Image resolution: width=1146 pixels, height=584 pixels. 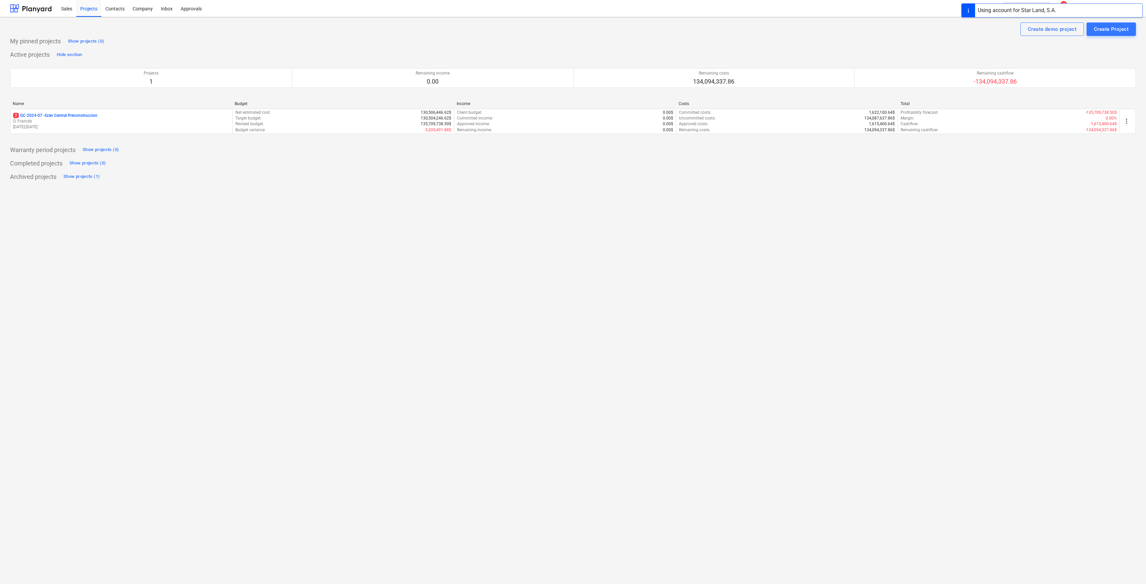 What do you see at coordinates (469, 113) in the screenshot?
I see `p: Client budget :` at bounding box center [469, 113].